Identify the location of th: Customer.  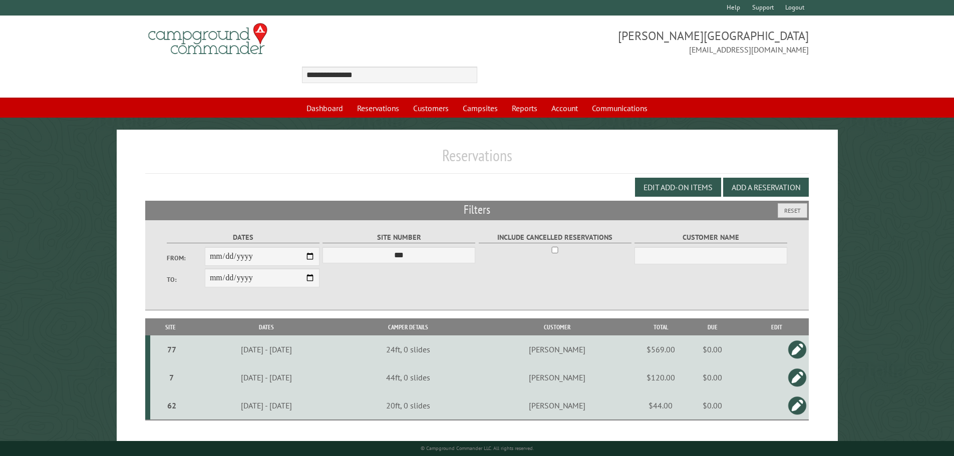
(557, 327).